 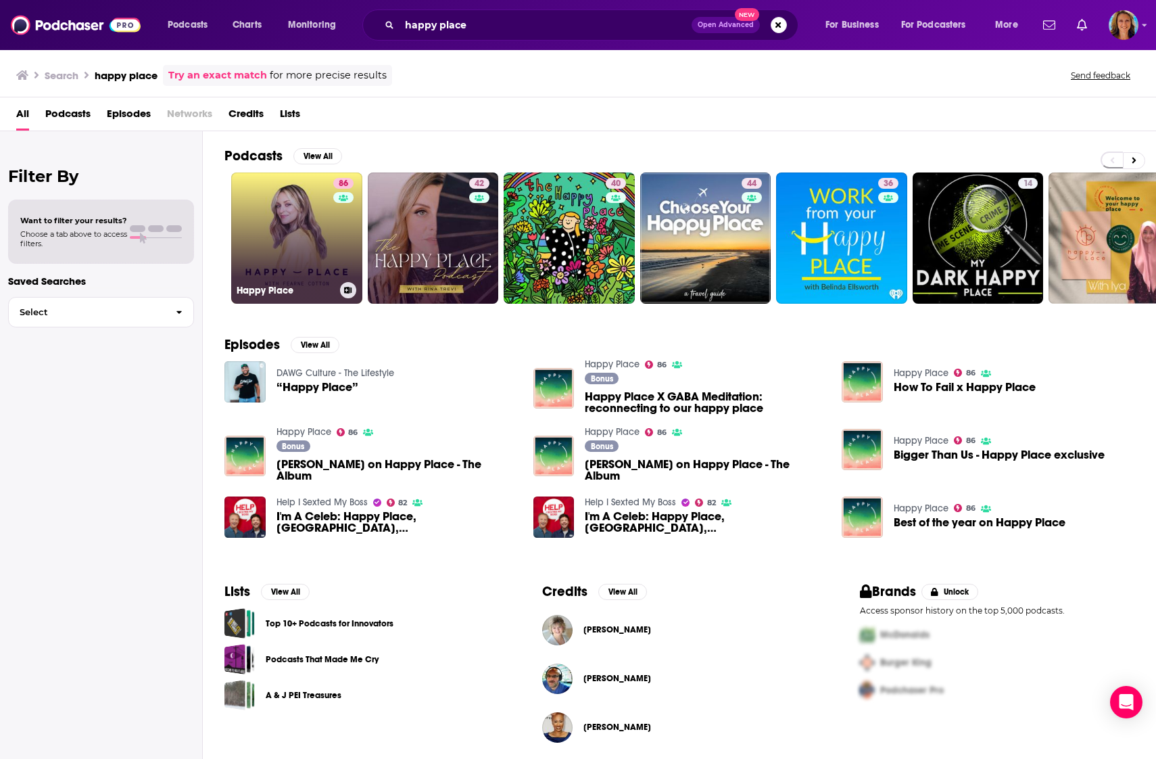 I want to click on span: Episodes, so click(x=128, y=116).